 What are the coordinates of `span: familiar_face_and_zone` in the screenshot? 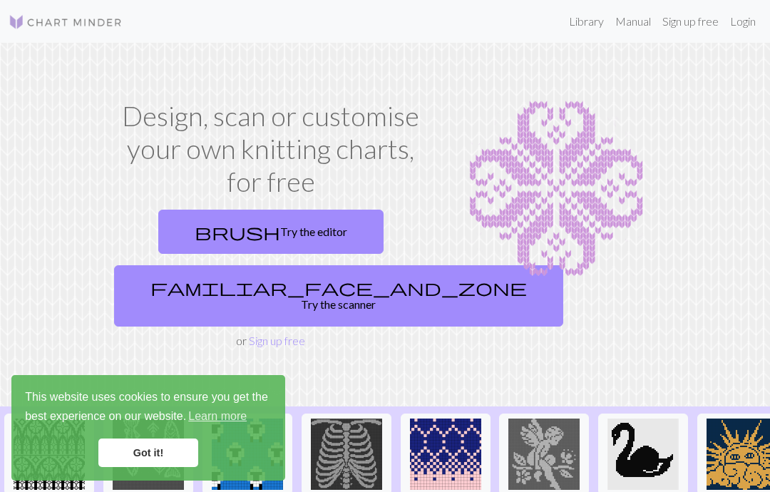 It's located at (339, 287).